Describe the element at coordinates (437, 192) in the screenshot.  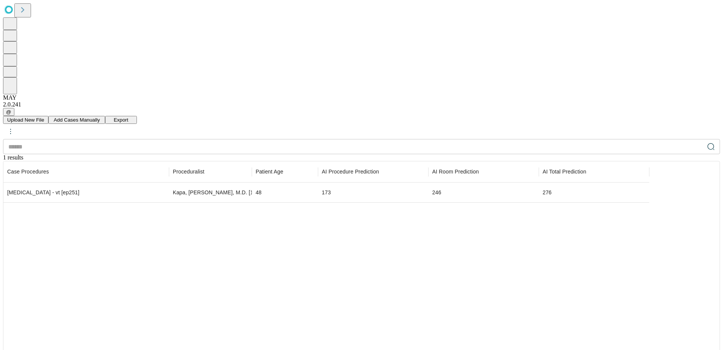
I see `span: 246` at that location.